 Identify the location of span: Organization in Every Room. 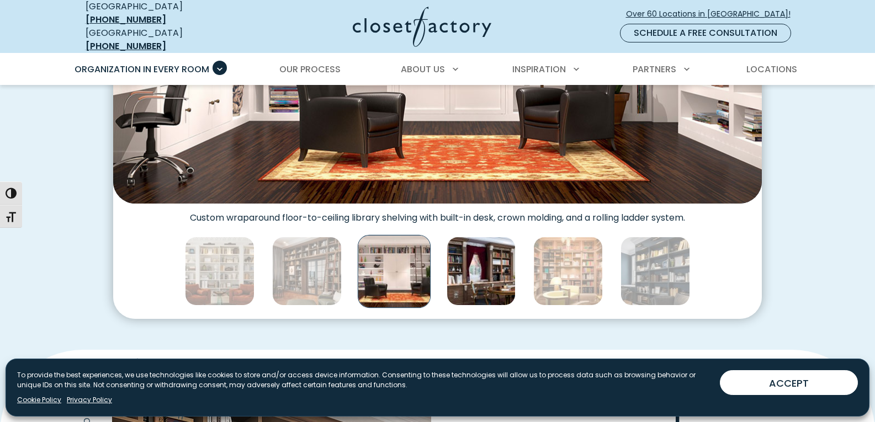
(142, 69).